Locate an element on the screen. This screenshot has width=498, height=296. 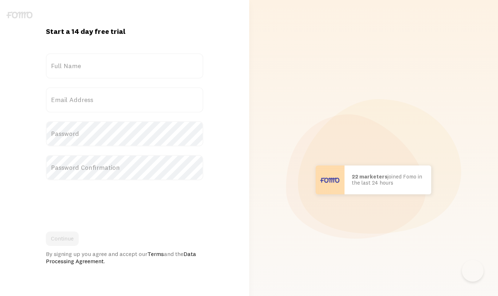
label: Full Name is located at coordinates (125, 66).